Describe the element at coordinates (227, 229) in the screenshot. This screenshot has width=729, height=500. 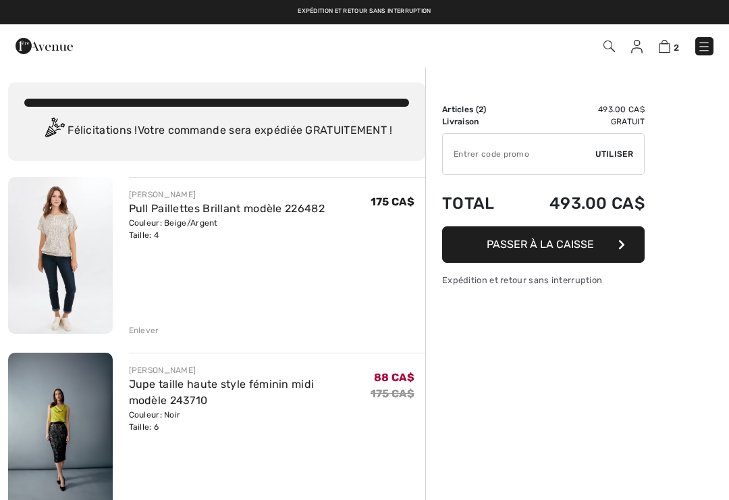
I see `div: Couleur: Beige/Argent Taille: 4` at that location.